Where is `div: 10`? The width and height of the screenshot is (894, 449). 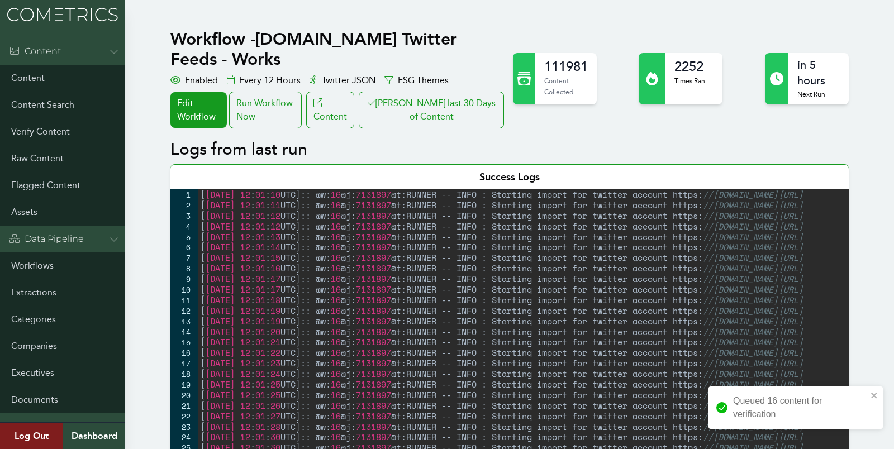
div: 10 is located at coordinates (184, 289).